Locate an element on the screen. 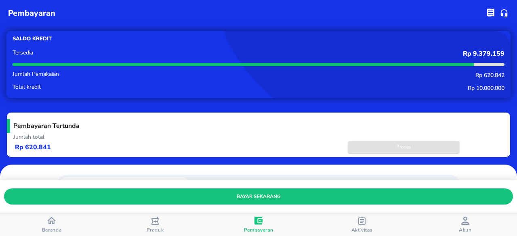 Image resolution: width=517 pixels, height=236 pixels. p: pembayaran is located at coordinates (31, 13).